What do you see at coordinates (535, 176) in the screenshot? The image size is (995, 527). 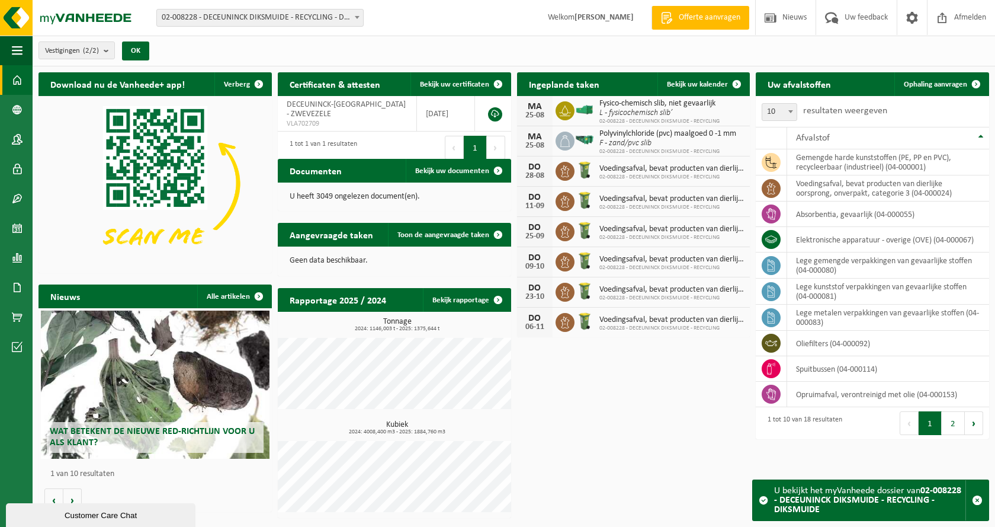 I see `div: 28-08` at bounding box center [535, 176].